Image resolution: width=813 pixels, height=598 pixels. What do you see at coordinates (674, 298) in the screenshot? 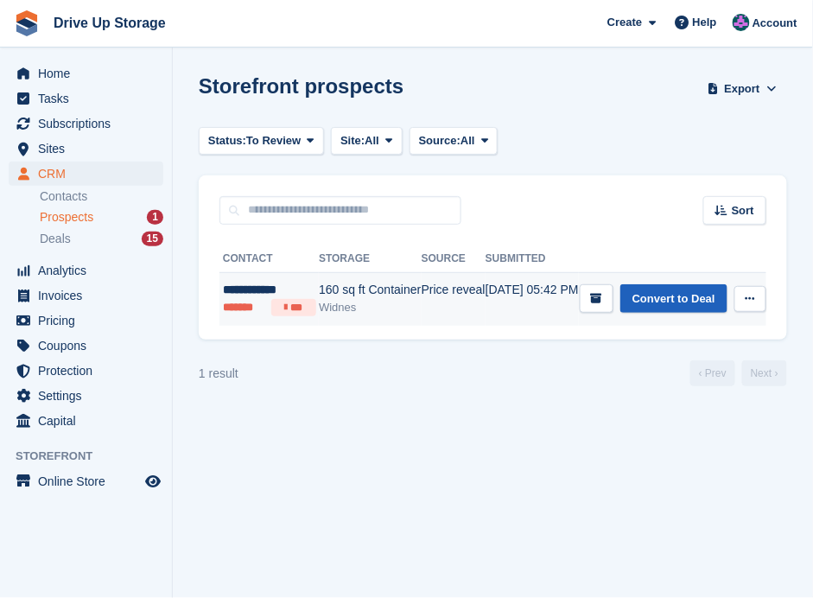
I see `a: Convert to Deal` at bounding box center [674, 298].